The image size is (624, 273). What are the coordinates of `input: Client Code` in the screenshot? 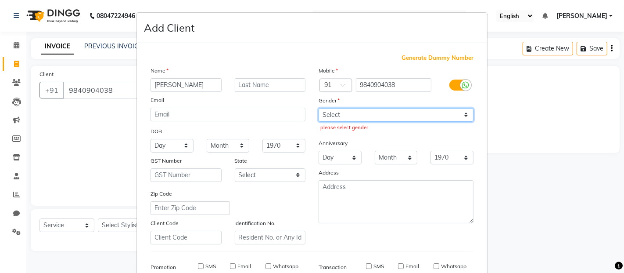 It's located at (186, 237).